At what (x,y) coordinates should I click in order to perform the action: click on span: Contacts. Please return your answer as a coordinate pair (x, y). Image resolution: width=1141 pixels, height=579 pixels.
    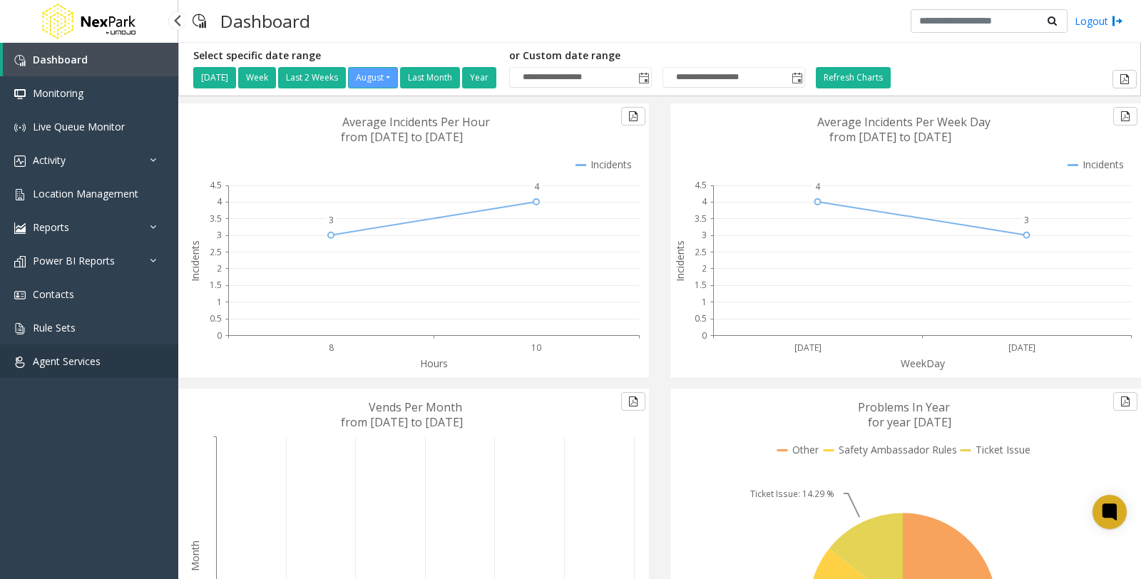
    Looking at the image, I should click on (53, 294).